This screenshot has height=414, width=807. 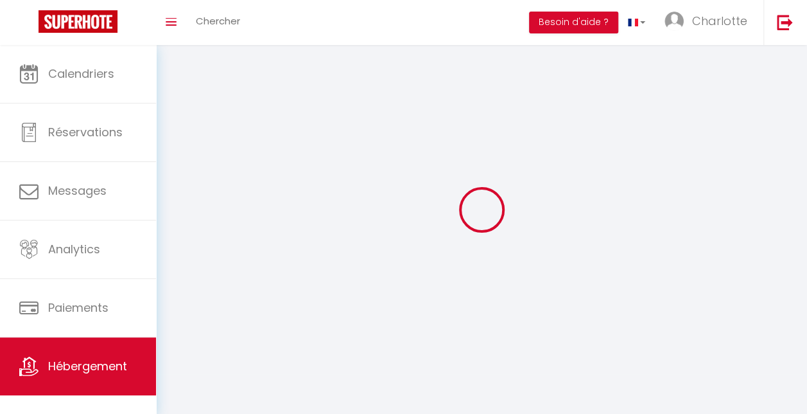 I want to click on span: Paiements, so click(x=78, y=307).